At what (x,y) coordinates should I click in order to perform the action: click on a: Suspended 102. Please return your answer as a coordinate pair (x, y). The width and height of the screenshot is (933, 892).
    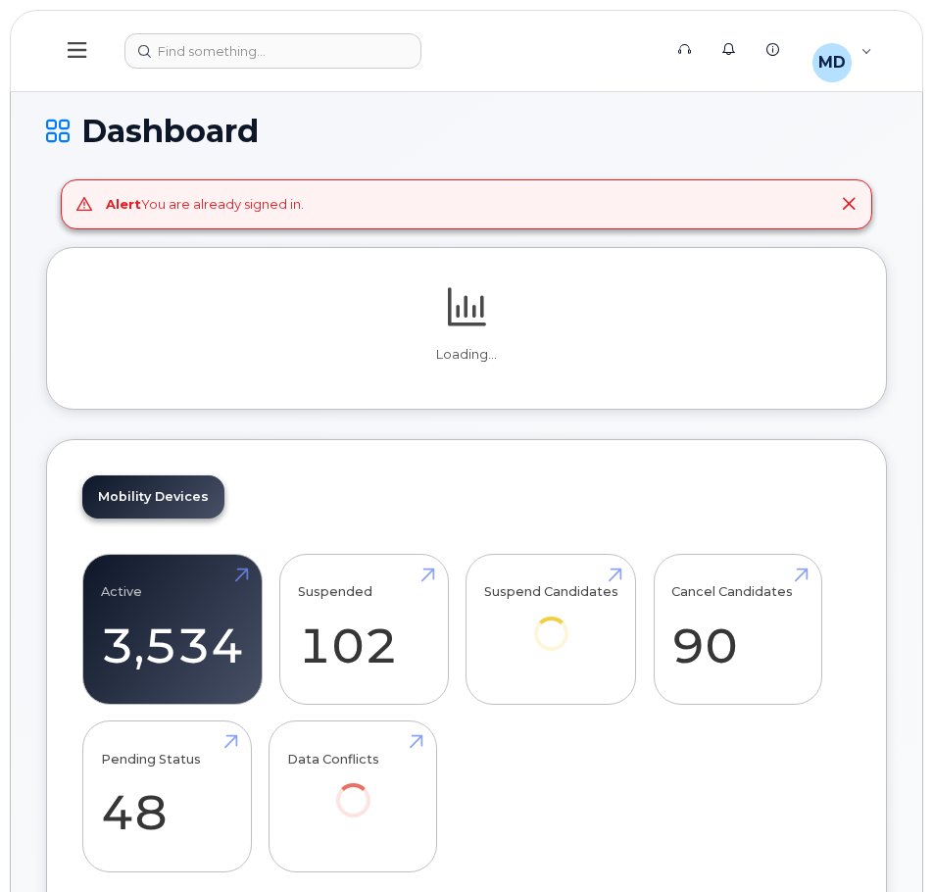
    Looking at the image, I should click on (364, 629).